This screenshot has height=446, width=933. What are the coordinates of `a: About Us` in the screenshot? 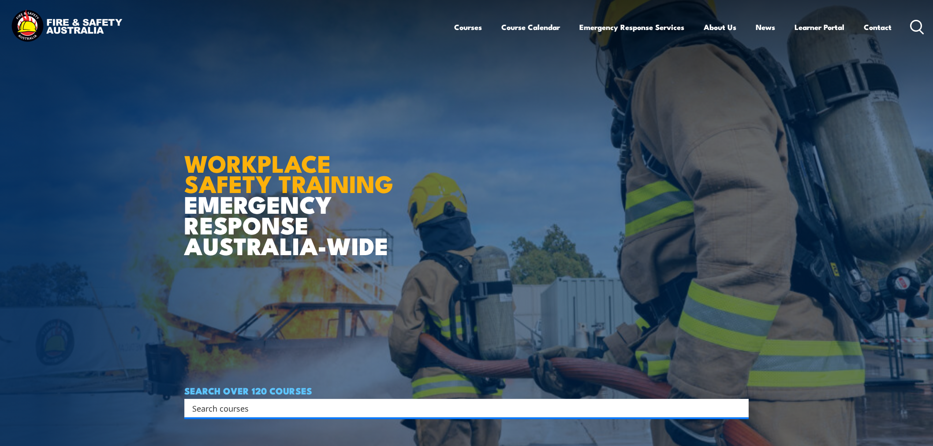 It's located at (720, 27).